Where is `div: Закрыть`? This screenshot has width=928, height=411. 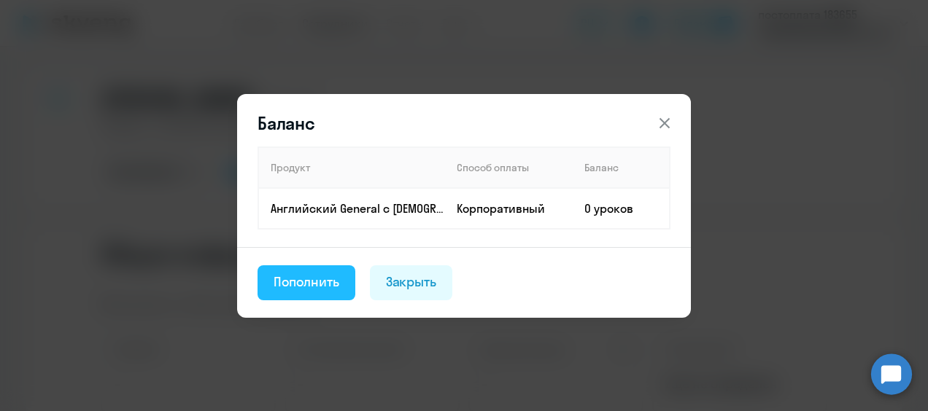 div: Закрыть is located at coordinates (411, 282).